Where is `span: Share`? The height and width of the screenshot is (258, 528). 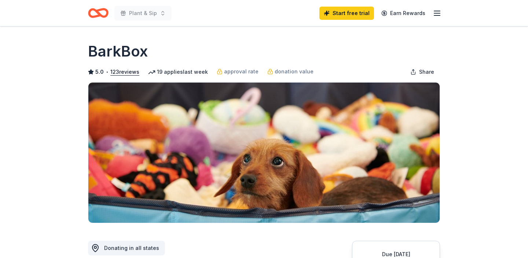
span: Share is located at coordinates (427, 72).